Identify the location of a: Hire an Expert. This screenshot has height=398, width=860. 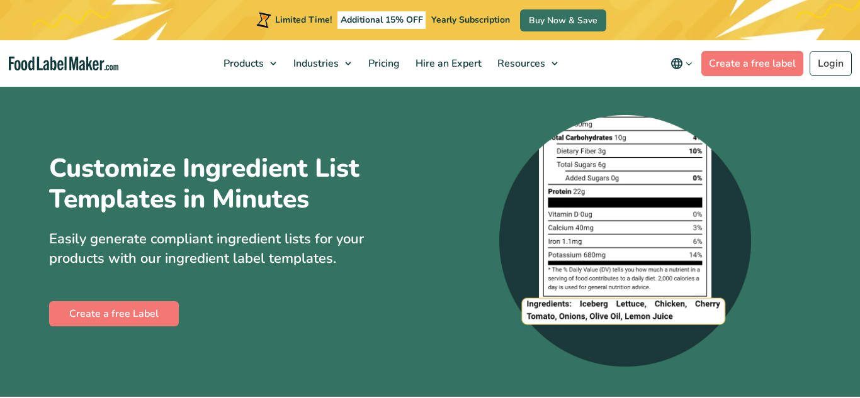
(447, 64).